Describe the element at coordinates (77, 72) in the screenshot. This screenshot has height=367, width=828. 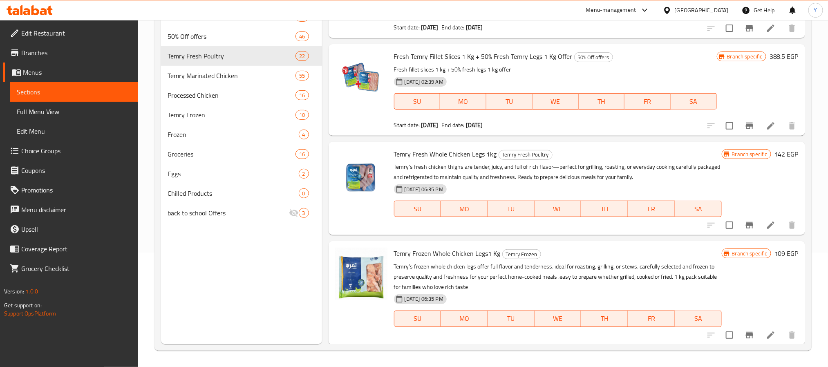
I see `span: Menus` at that location.